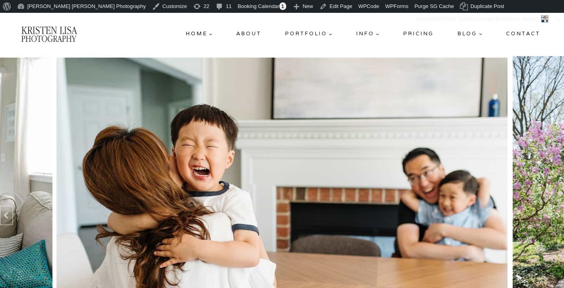 This screenshot has height=288, width=564. I want to click on span: Portfolio, so click(309, 34).